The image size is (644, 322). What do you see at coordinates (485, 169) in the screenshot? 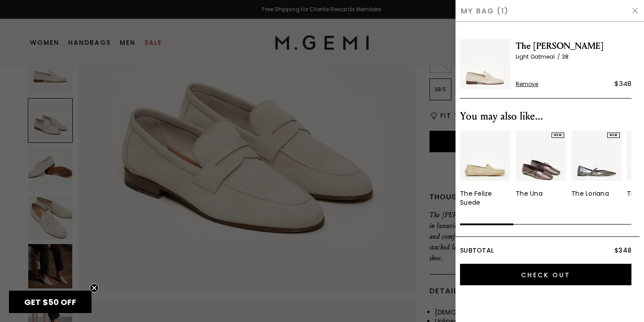
I see `a: The Felize Suede` at bounding box center [485, 169].